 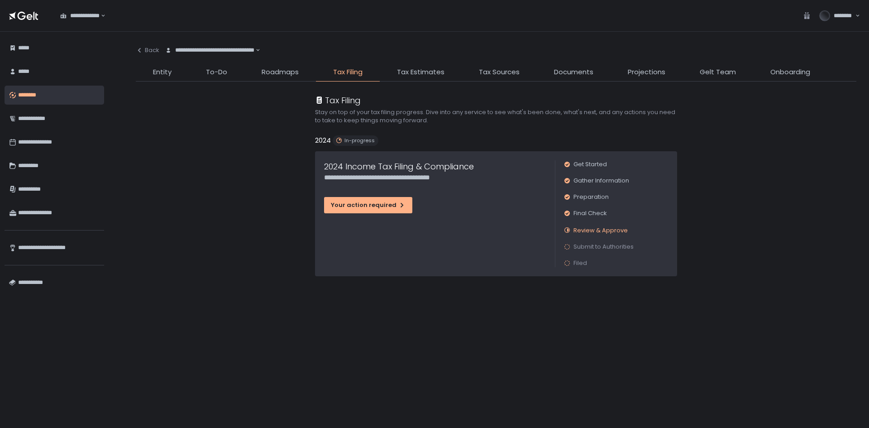 What do you see at coordinates (147, 50) in the screenshot?
I see `button: Back` at bounding box center [147, 50].